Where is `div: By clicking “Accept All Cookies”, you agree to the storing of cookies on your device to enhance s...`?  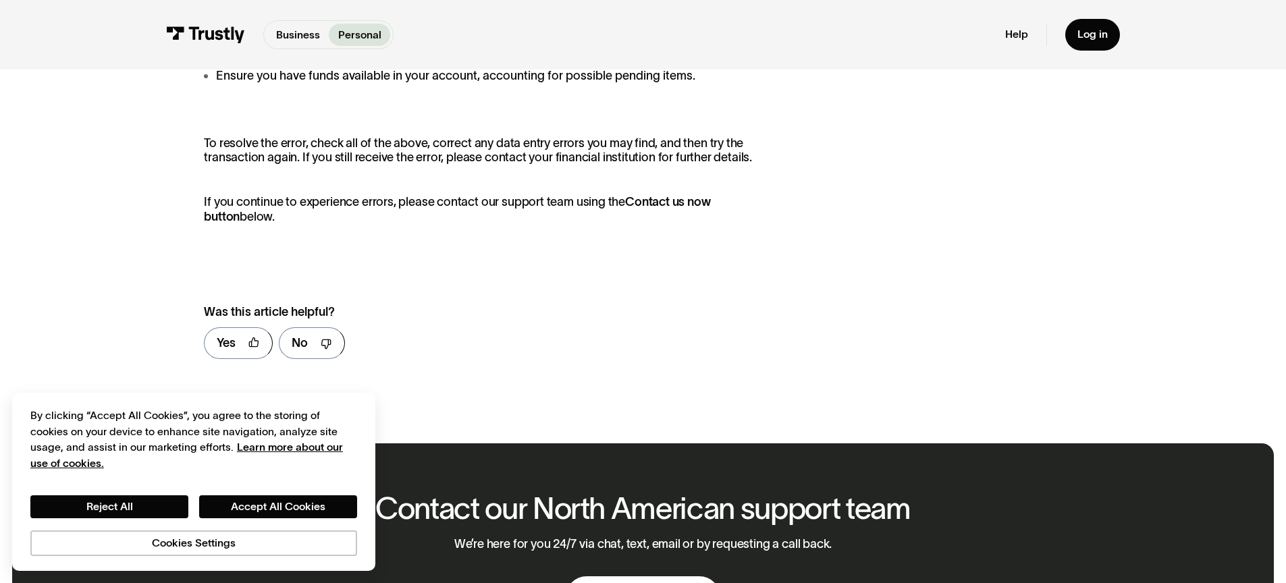
div: By clicking “Accept All Cookies”, you agree to the storing of cookies on your device to enhance s... is located at coordinates (194, 439).